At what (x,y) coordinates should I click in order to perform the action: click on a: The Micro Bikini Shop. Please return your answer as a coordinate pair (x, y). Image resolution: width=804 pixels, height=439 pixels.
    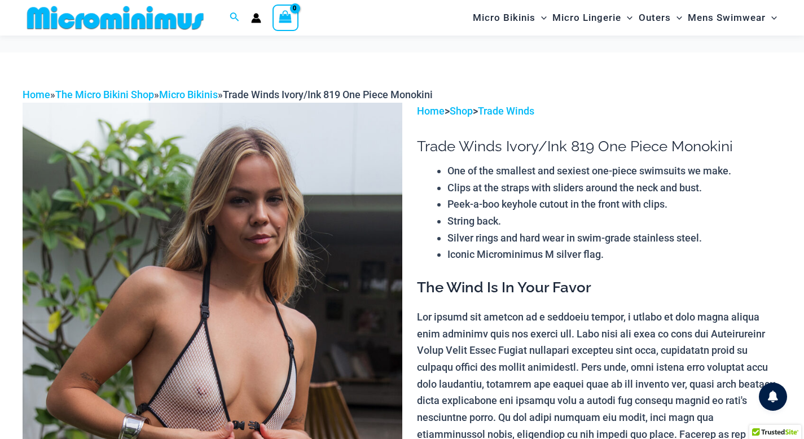
    Looking at the image, I should click on (104, 94).